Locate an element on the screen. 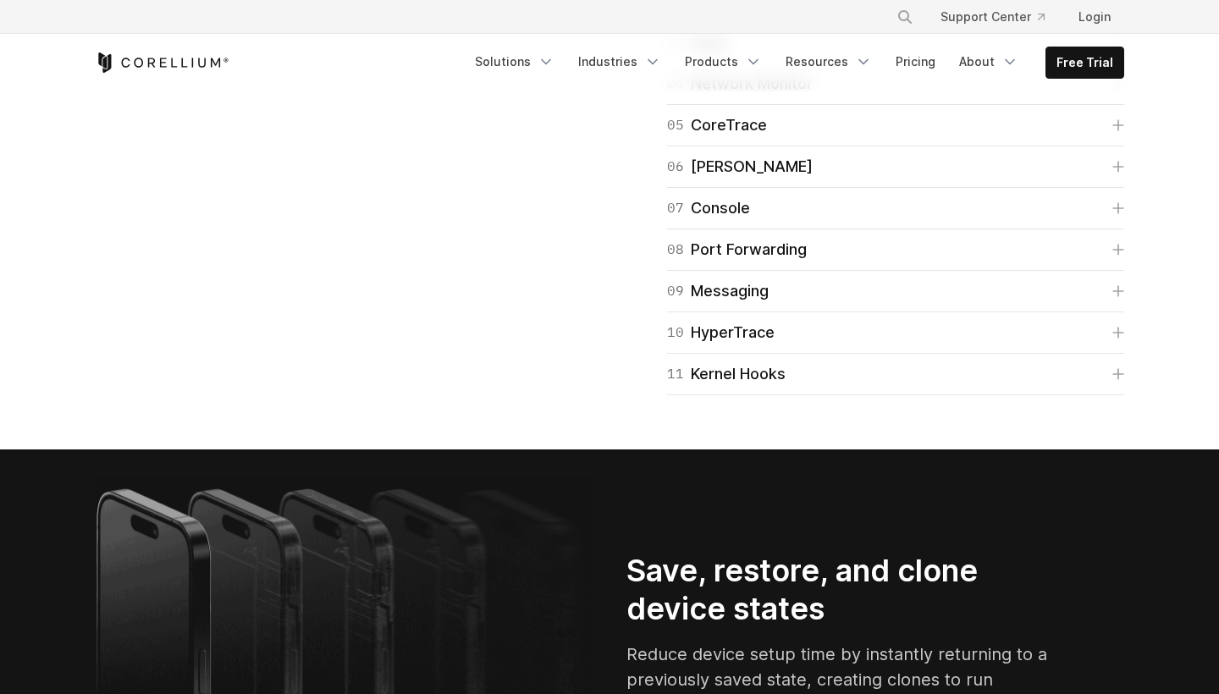  span: 07 is located at coordinates (676, 208).